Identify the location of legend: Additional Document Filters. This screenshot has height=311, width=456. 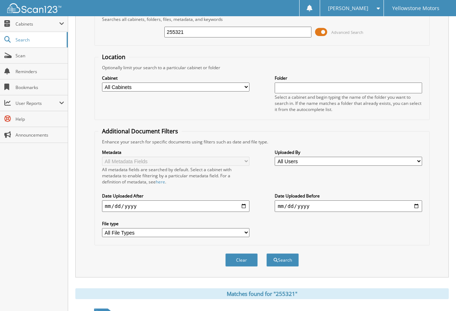
(140, 131).